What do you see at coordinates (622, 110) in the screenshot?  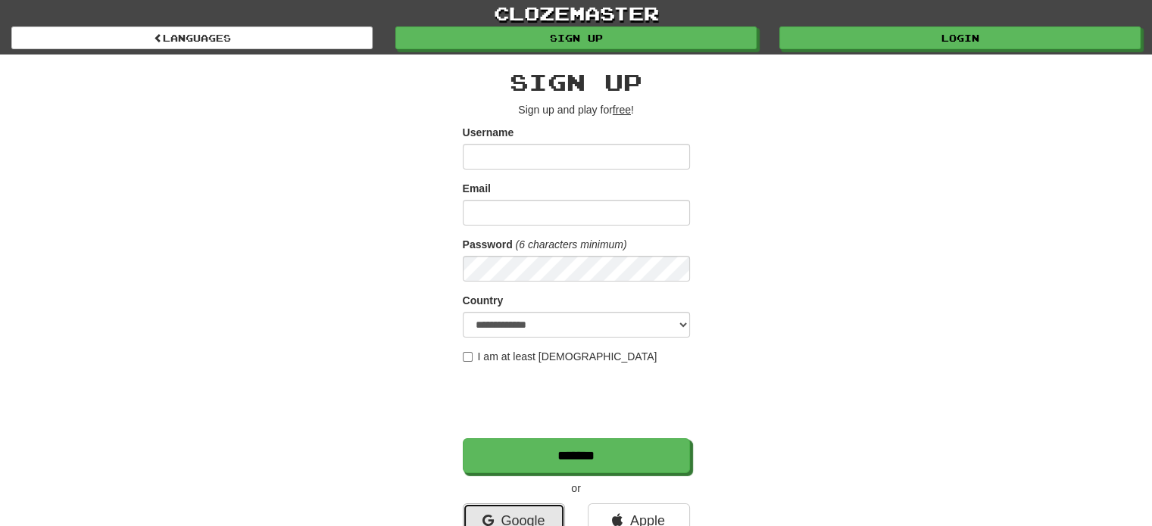 I see `u: free` at bounding box center [622, 110].